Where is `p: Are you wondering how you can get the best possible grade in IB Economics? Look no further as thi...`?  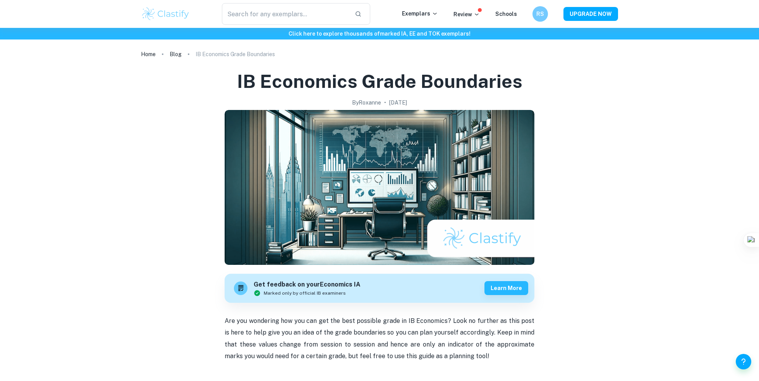 p: Are you wondering how you can get the best possible grade in IB Economics? Look no further as thi... is located at coordinates (379, 339).